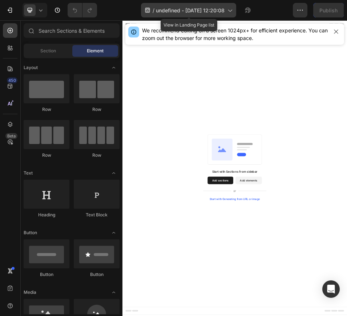  Describe the element at coordinates (331, 289) in the screenshot. I see `div: Open Intercom Messenger` at that location.